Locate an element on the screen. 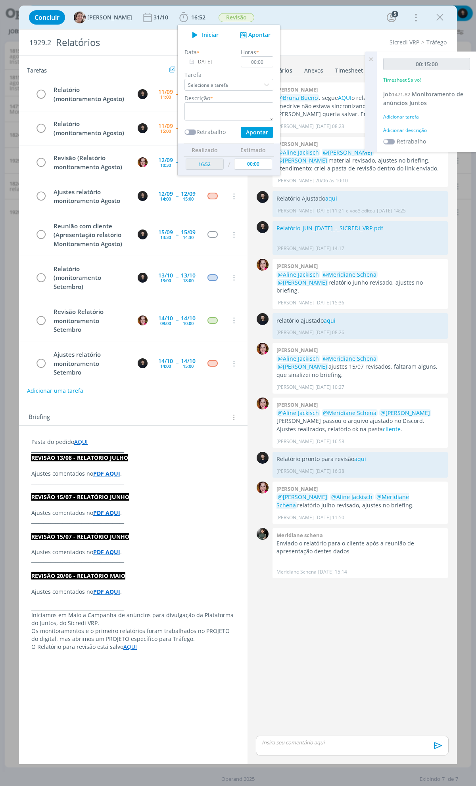 Image resolution: width=476 pixels, height=786 pixels. span: 20/06 às 10:10 is located at coordinates (331, 181).